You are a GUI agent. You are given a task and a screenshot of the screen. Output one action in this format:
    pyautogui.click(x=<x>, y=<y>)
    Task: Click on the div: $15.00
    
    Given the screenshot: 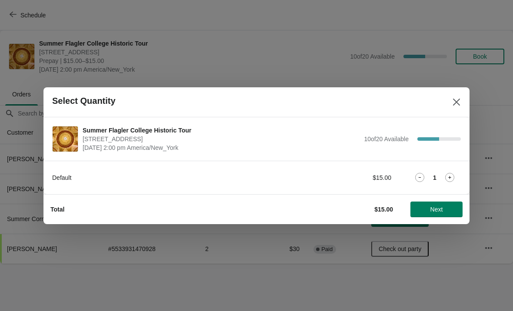 What is the action you would take?
    pyautogui.click(x=351, y=178)
    